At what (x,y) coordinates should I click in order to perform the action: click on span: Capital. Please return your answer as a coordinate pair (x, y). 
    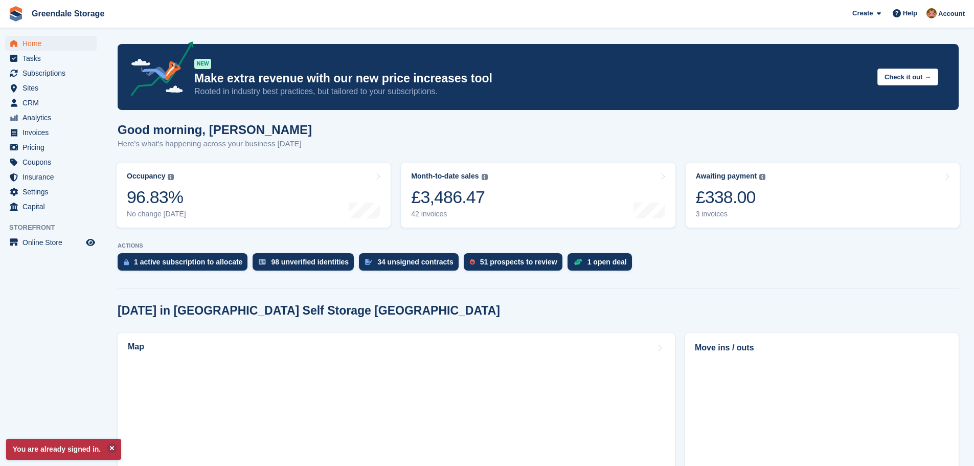
    Looking at the image, I should click on (53, 207).